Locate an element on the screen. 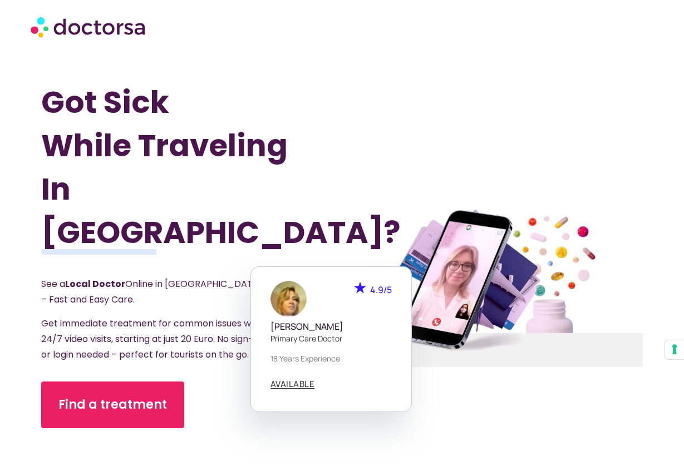 The height and width of the screenshot is (466, 684). a: AVAILABLE is located at coordinates (293, 384).